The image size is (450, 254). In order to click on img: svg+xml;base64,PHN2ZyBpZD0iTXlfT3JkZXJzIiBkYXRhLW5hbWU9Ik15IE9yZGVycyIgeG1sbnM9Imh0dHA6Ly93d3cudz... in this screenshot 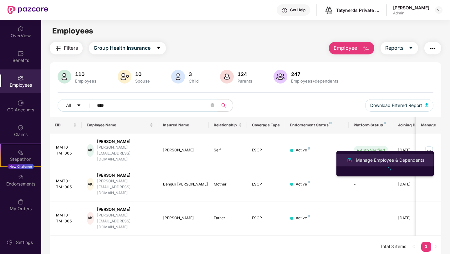, I will do `click(21, 202)`.